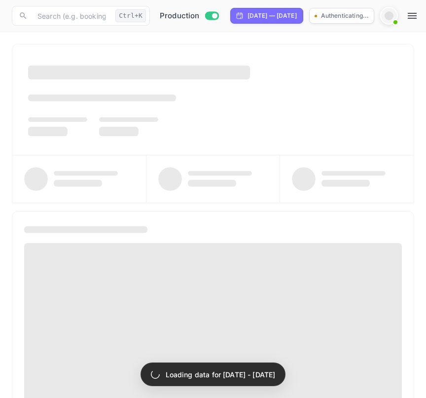 The image size is (426, 398). What do you see at coordinates (189, 16) in the screenshot?
I see `div: Switch to Sandbox mode` at bounding box center [189, 16].